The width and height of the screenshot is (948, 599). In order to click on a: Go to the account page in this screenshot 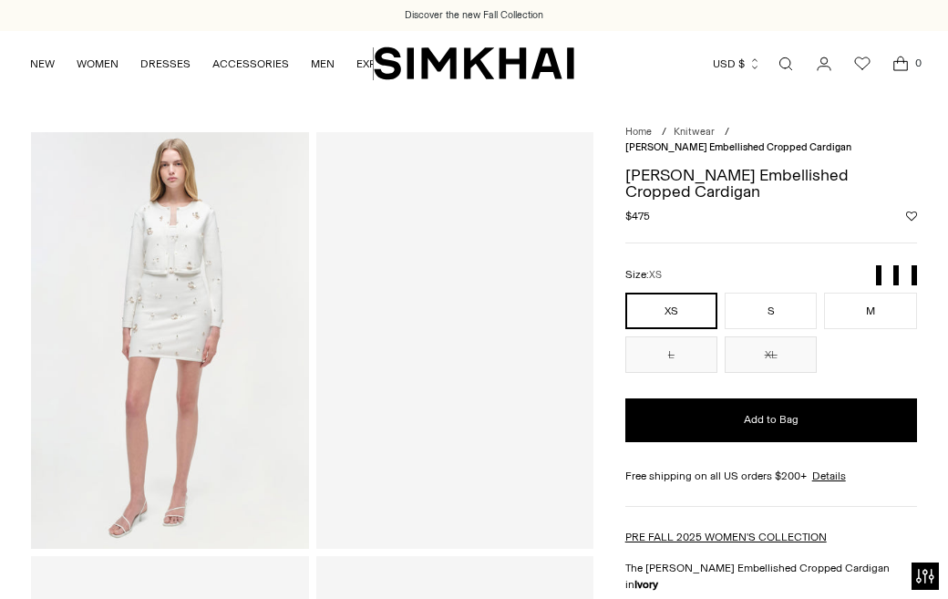, I will do `click(824, 64)`.